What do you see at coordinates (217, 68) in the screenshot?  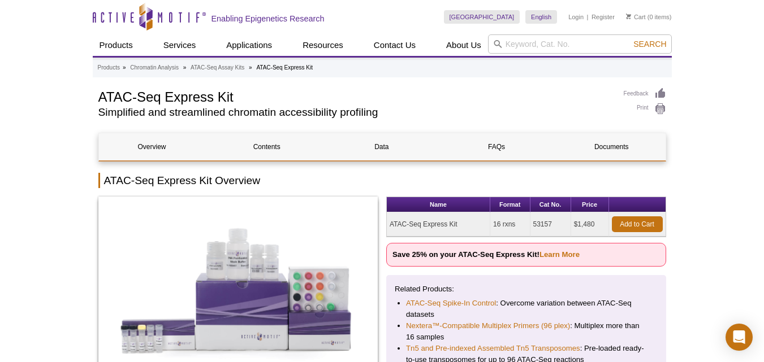 I see `a: ATAC-Seq Assay Kits` at bounding box center [217, 68].